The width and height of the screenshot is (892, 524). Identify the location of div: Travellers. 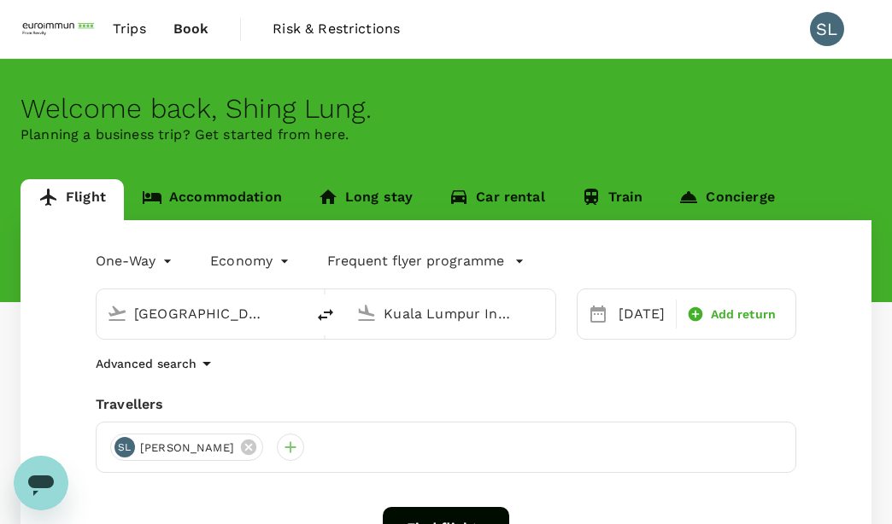
(446, 405).